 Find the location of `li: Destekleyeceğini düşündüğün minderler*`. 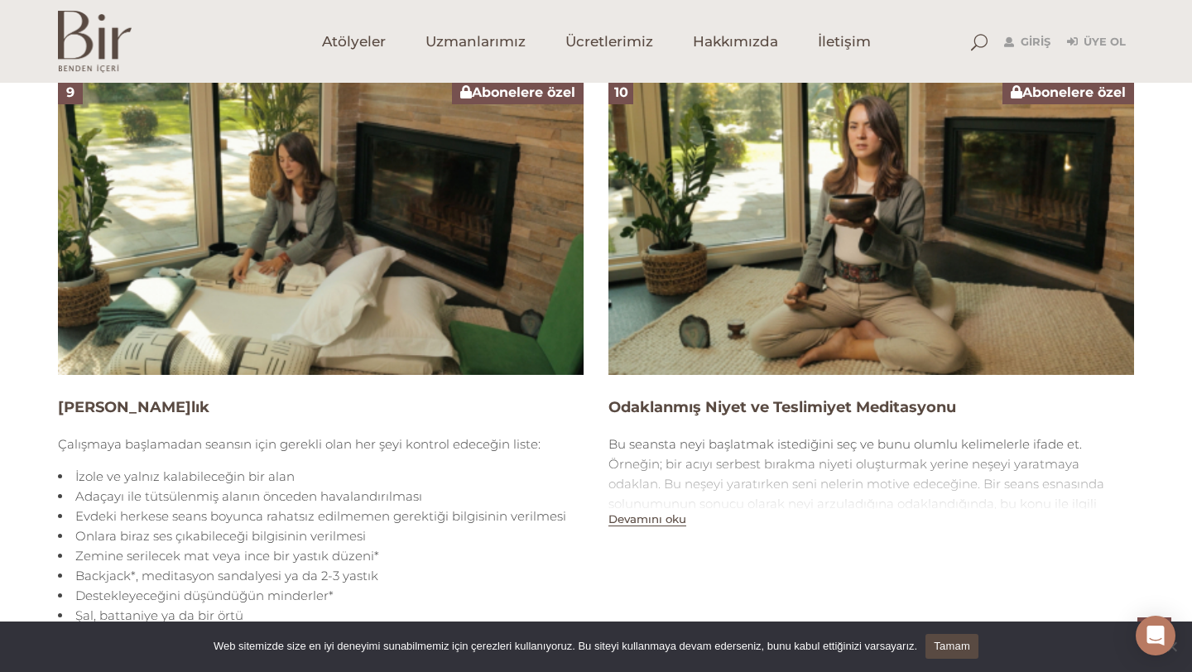

li: Destekleyeceğini düşündüğün minderler* is located at coordinates (320, 596).